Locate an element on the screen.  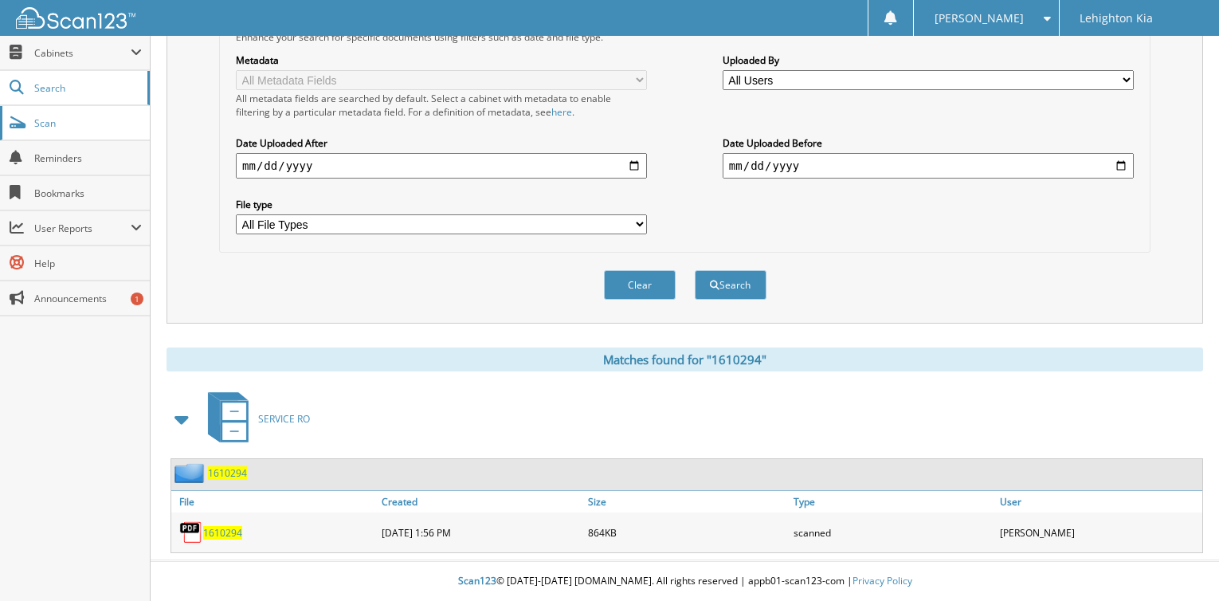
label: Date Uploaded After is located at coordinates (441, 143).